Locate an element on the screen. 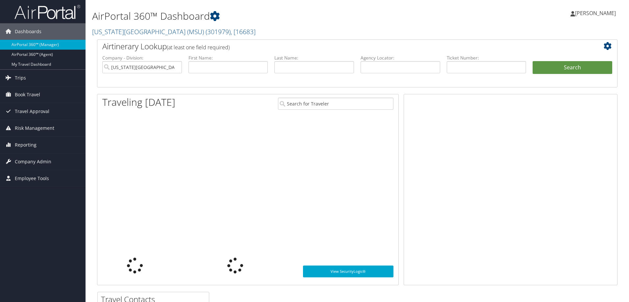  input: Search for Traveler is located at coordinates (336, 104).